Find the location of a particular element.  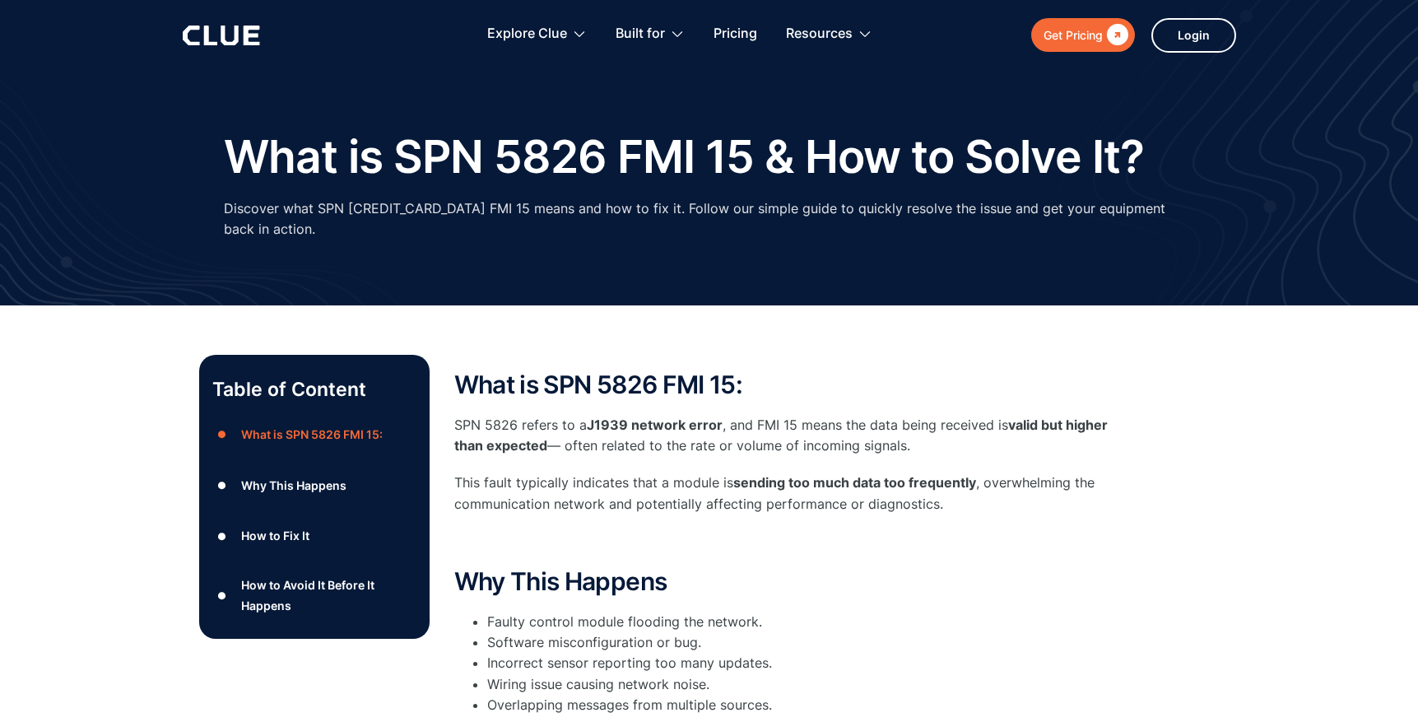

li: Software misconfiguration or bug. is located at coordinates (800, 642).